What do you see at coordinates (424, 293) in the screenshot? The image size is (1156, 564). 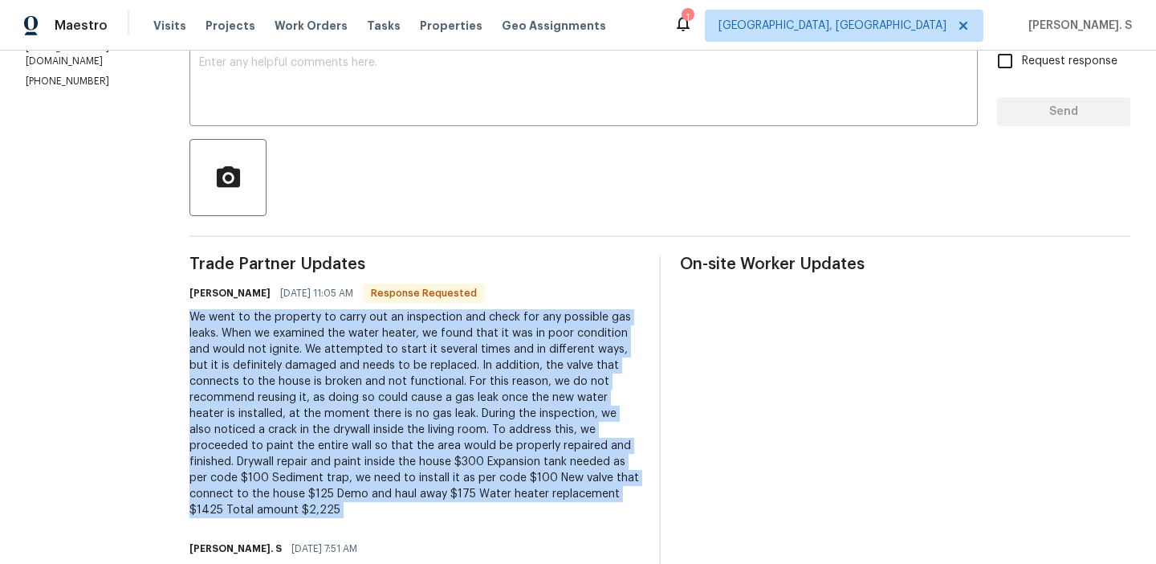 I see `span: Response Requested` at bounding box center [424, 293].